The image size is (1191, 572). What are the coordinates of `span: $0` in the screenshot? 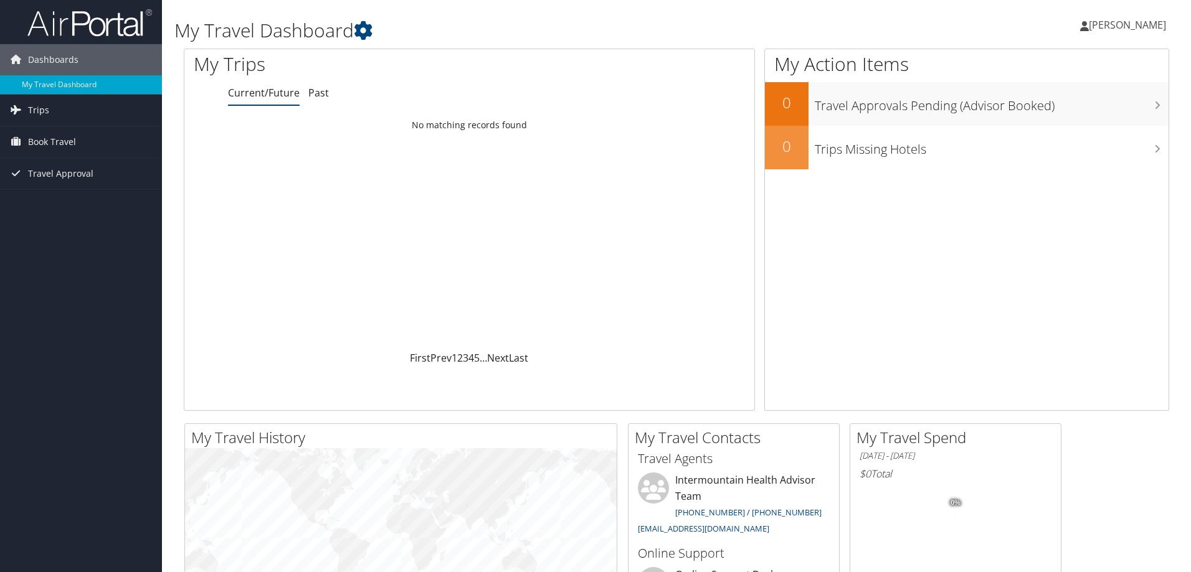 It's located at (865, 474).